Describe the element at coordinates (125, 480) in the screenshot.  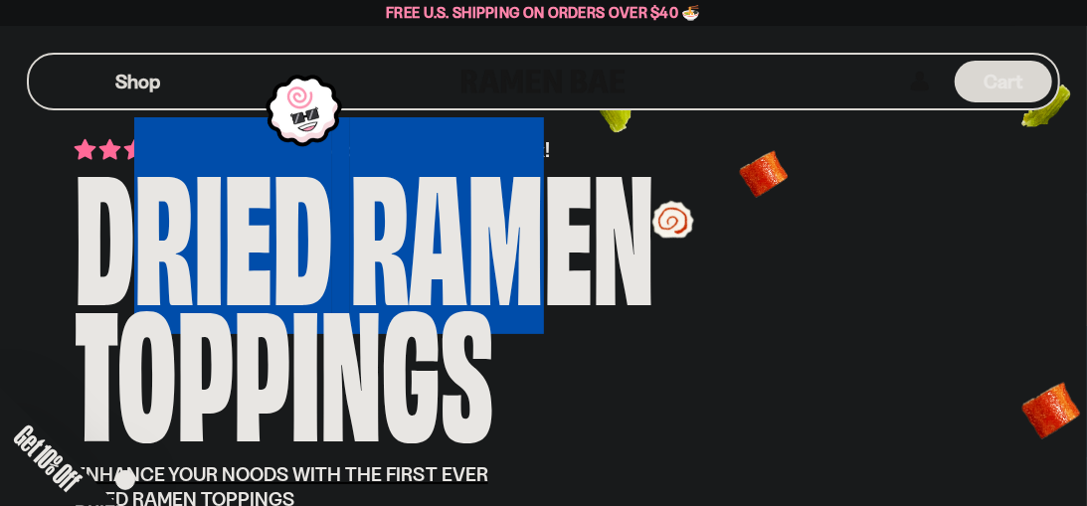
I see `button: Close teaser` at that location.